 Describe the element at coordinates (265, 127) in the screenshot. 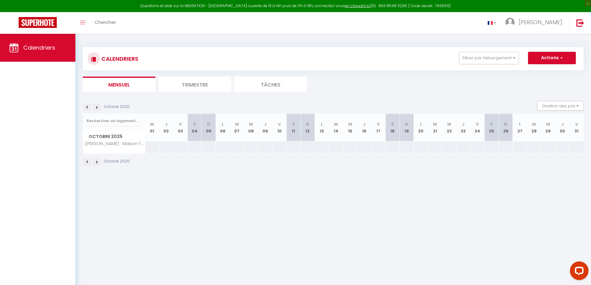

I see `th: 09` at that location.